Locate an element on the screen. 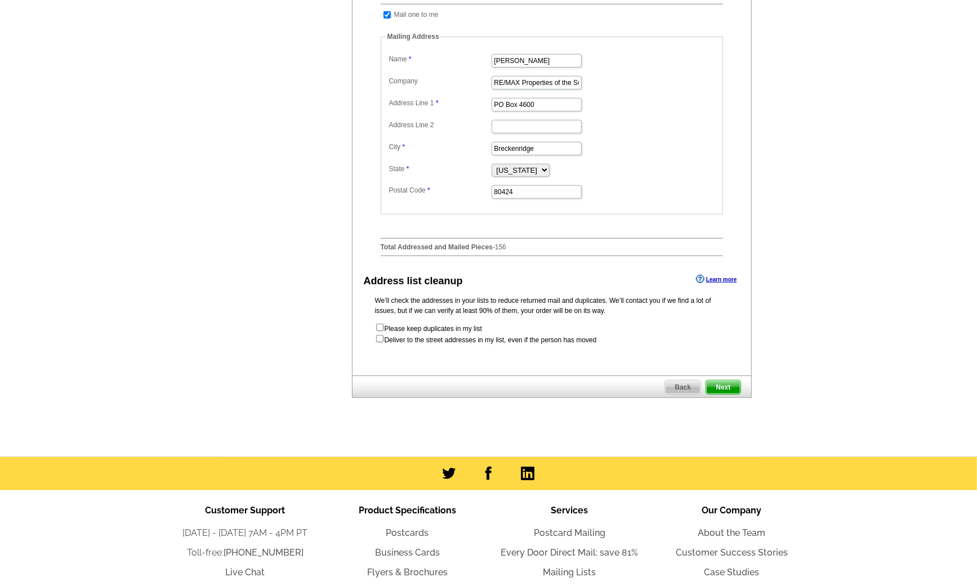 The width and height of the screenshot is (977, 586). a: Learn more is located at coordinates (716, 279).